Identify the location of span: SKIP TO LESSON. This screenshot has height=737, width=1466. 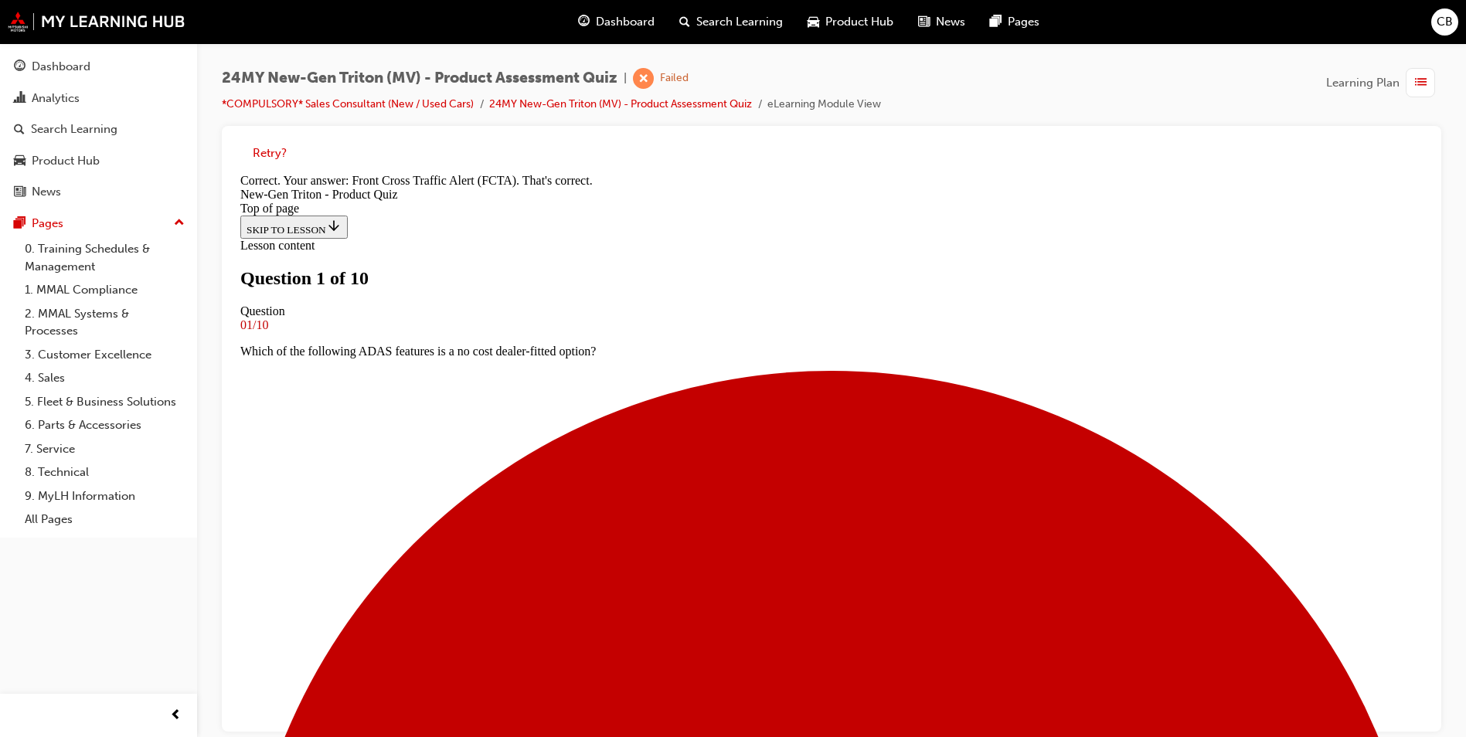
(60, 62).